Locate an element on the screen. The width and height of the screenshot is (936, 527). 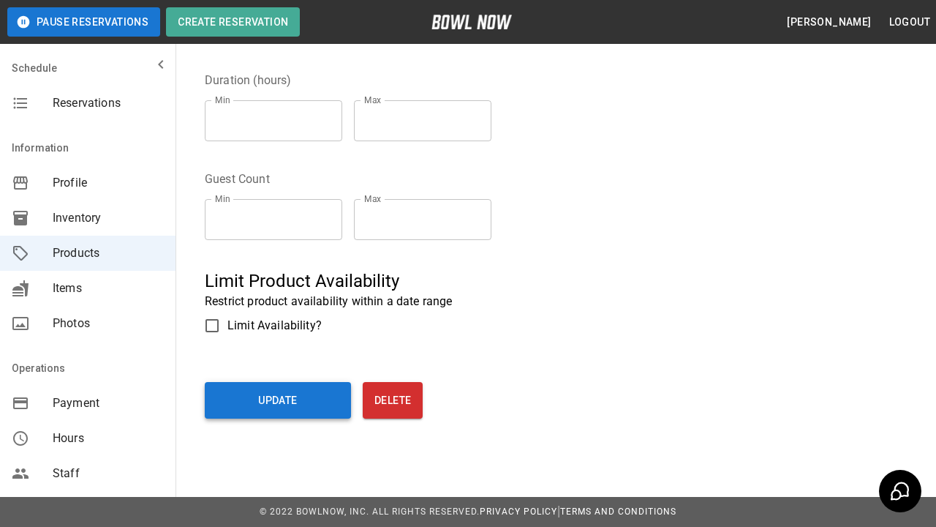
button: Pause Reservations is located at coordinates (83, 22).